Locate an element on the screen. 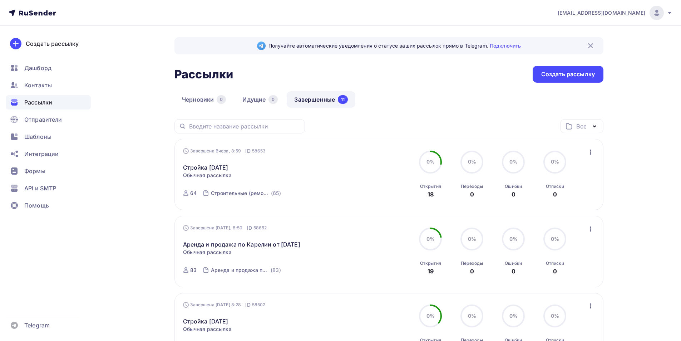 The width and height of the screenshot is (681, 341). span: Отправители is located at coordinates (43, 119).